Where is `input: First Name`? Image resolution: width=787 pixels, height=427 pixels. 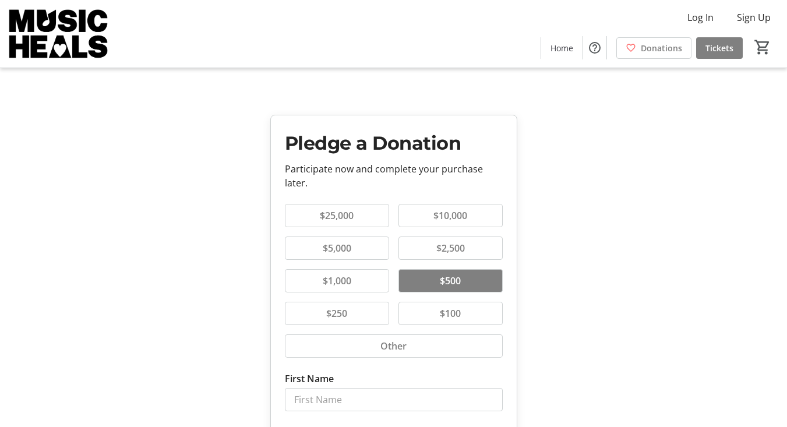 input: First Name is located at coordinates (394, 400).